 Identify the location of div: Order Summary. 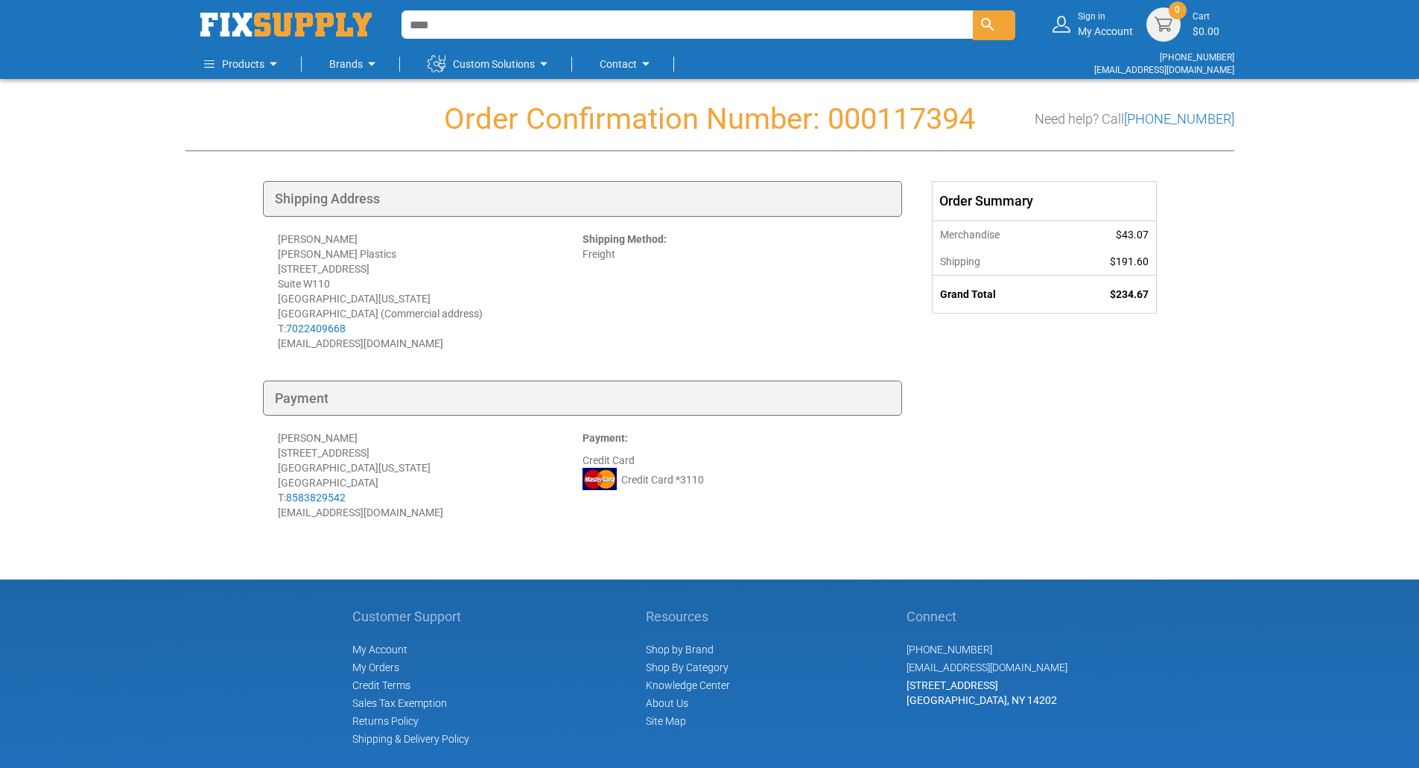
(1045, 201).